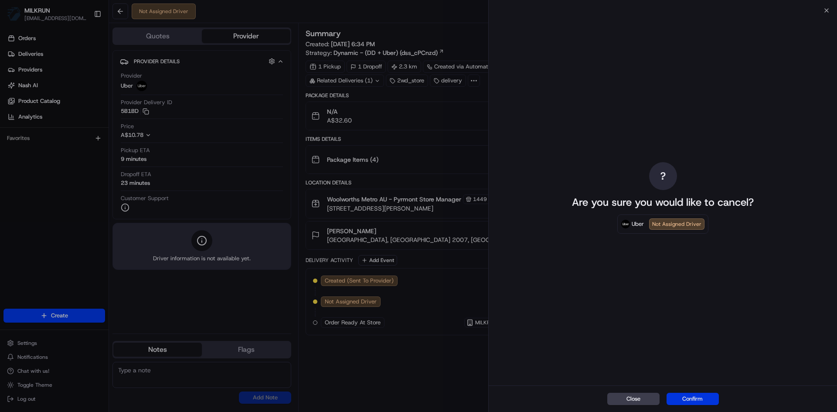  What do you see at coordinates (693, 399) in the screenshot?
I see `button: Confirm` at bounding box center [693, 399].